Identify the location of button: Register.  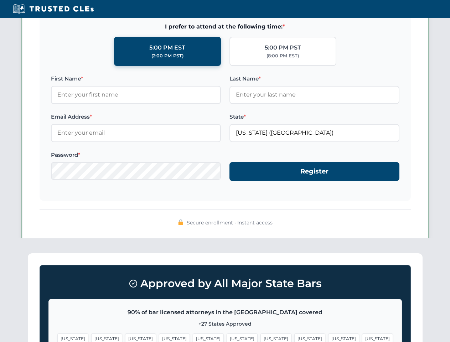
(314, 171).